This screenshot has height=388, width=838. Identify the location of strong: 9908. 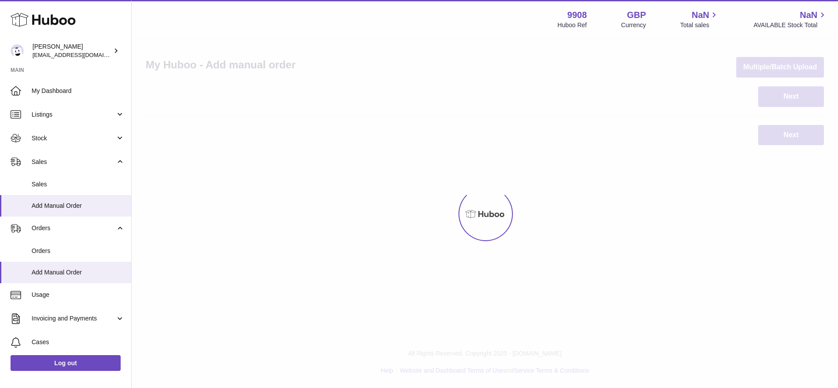
(577, 15).